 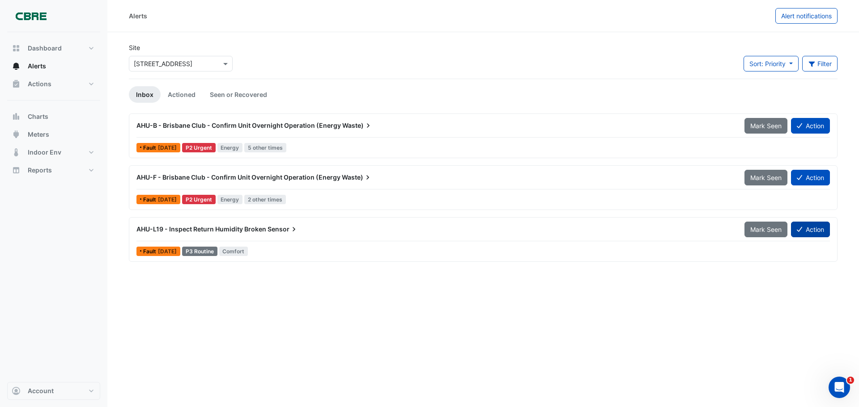 What do you see at coordinates (265, 148) in the screenshot?
I see `span: 5 other times` at bounding box center [265, 148].